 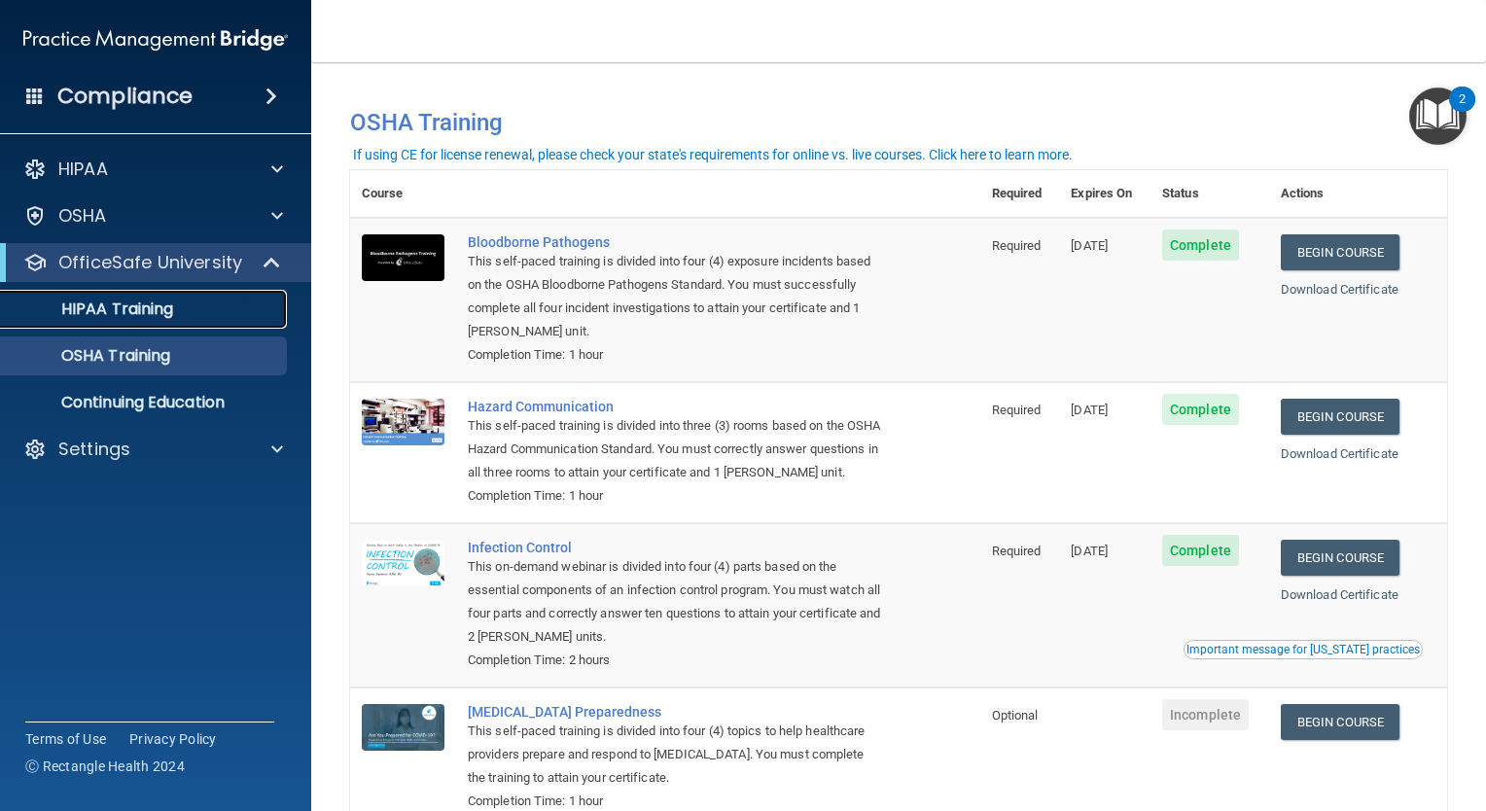 What do you see at coordinates (92, 309) in the screenshot?
I see `p: HIPAA Training` at bounding box center [92, 309].